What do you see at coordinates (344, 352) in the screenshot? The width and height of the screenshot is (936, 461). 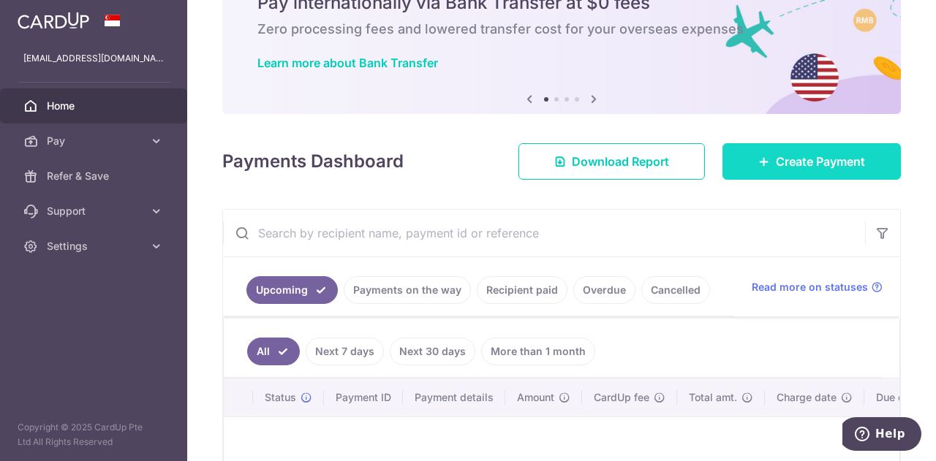 I see `a: Next 7 days` at bounding box center [344, 352].